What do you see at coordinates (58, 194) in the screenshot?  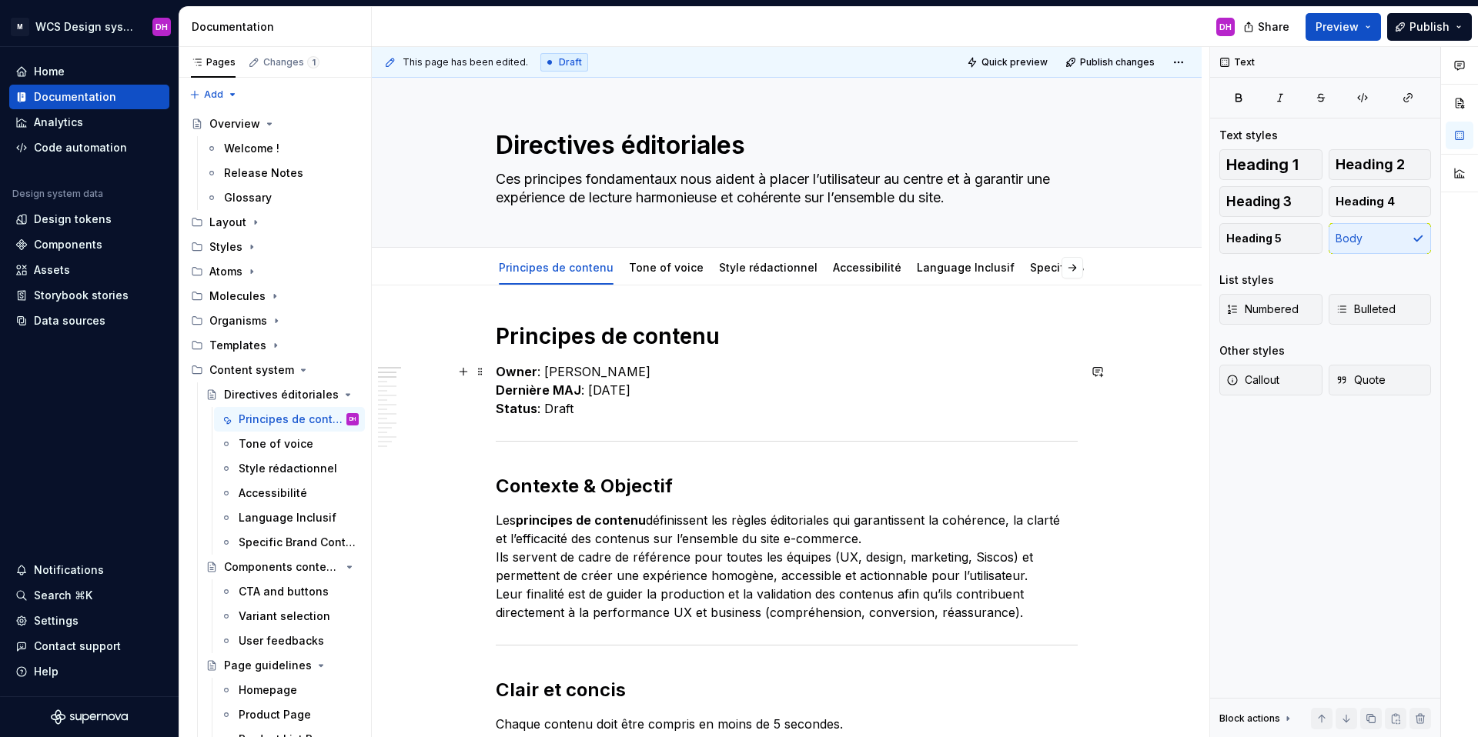 I see `div: Design system data` at bounding box center [58, 194].